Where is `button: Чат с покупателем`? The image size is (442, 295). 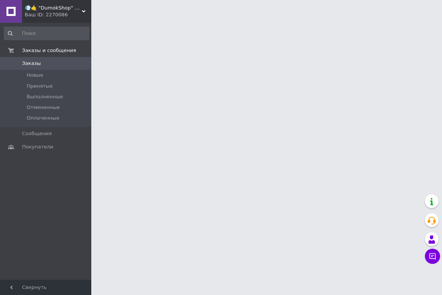
button: Чат с покупателем is located at coordinates (432, 257).